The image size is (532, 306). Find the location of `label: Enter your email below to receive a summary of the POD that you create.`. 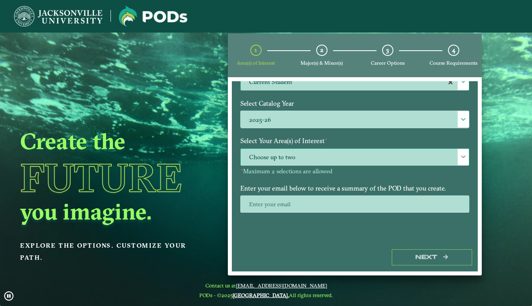

label: Enter your email below to receive a summary of the POD that you create. is located at coordinates (355, 188).